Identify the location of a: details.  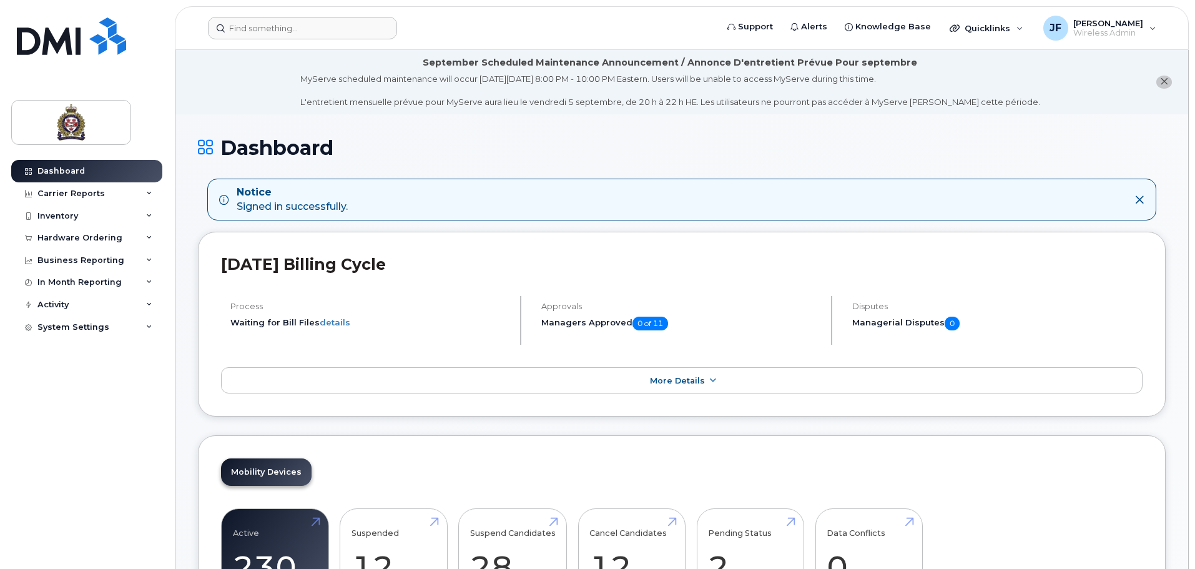
(335, 322).